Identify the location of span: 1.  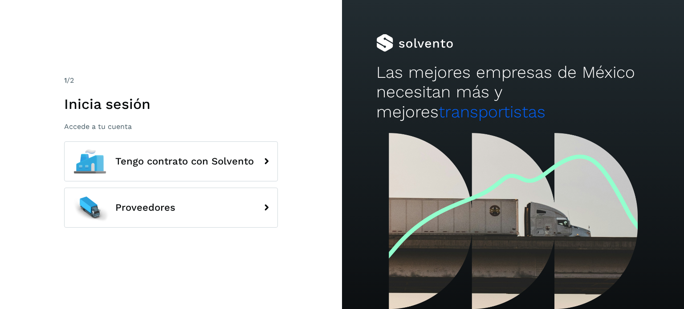
(65, 80).